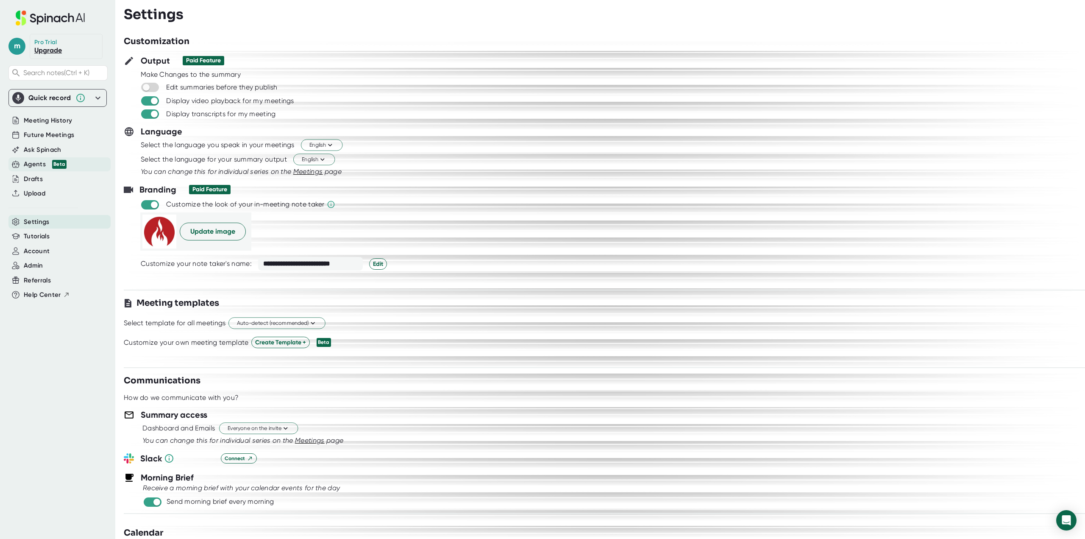 The height and width of the screenshot is (539, 1085). Describe the element at coordinates (175, 323) in the screenshot. I see `div: Select template for all meetings` at that location.